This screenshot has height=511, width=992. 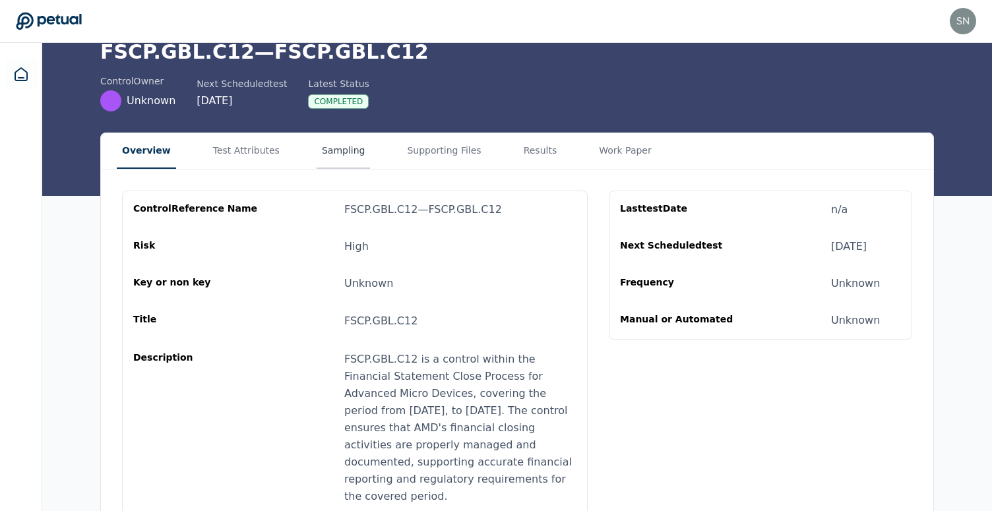 What do you see at coordinates (49, 21) in the screenshot?
I see `a: Go to Dashboard` at bounding box center [49, 21].